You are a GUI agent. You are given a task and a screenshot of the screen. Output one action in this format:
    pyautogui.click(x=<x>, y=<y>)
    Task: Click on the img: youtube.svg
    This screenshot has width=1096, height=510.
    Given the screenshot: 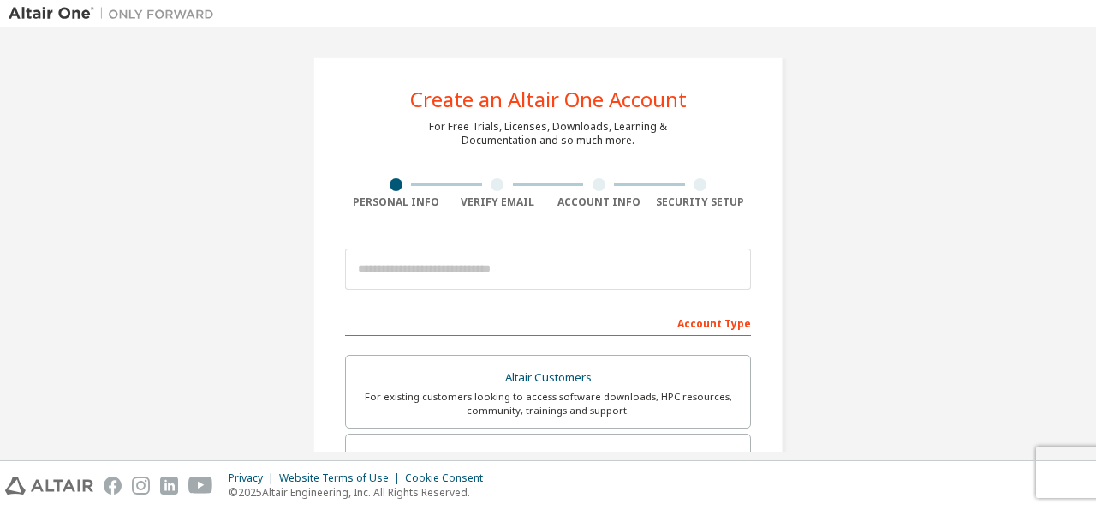 What is the action you would take?
    pyautogui.click(x=200, y=485)
    